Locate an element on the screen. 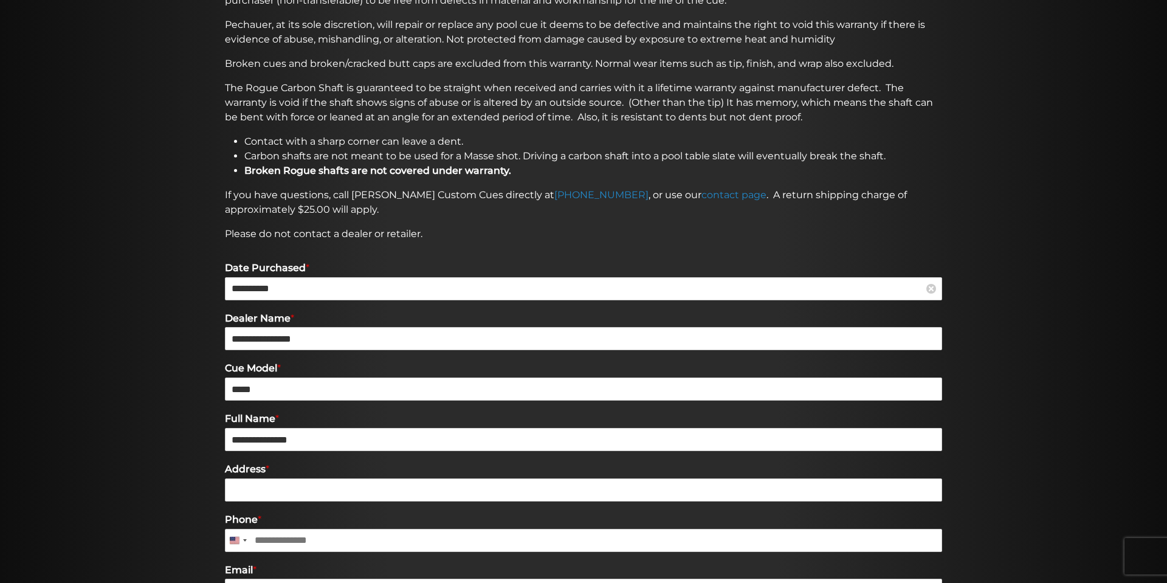  p: The Rogue Carbon Shaft is guaranteed to be straight when received and carries with it a lifetime ... is located at coordinates (584, 103).